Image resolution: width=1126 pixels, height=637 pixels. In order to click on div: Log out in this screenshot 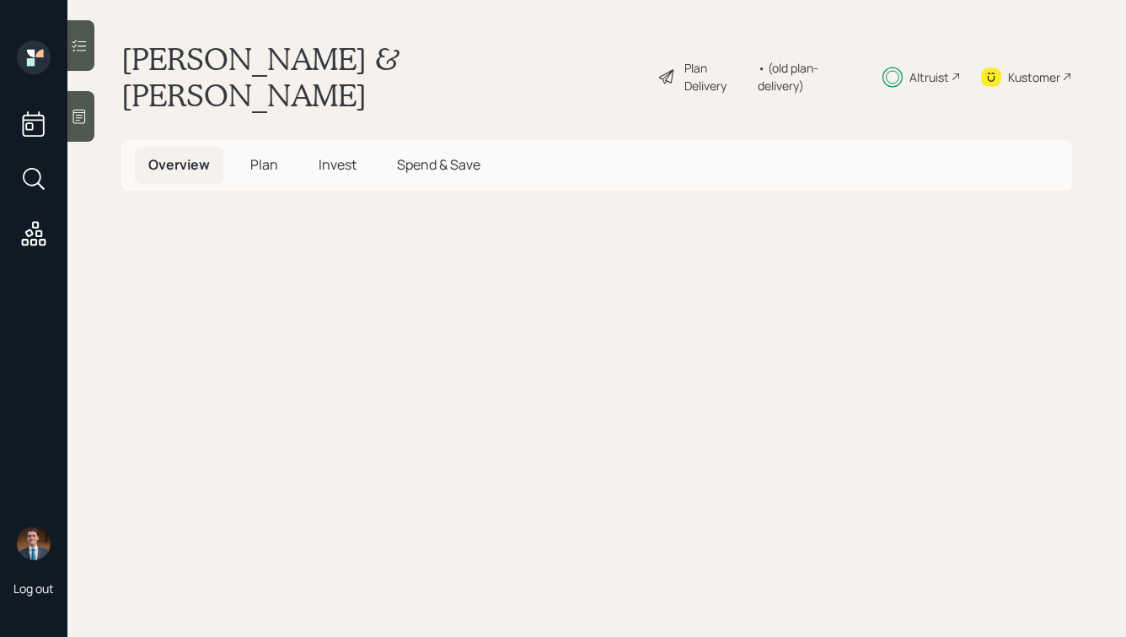, I will do `click(34, 588)`.